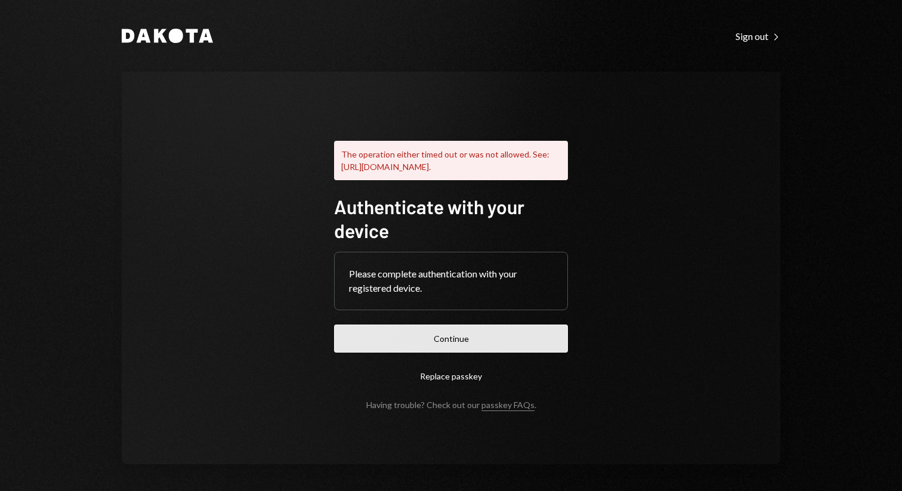 The height and width of the screenshot is (491, 902). I want to click on div: Having trouble? Check out our ., so click(451, 404).